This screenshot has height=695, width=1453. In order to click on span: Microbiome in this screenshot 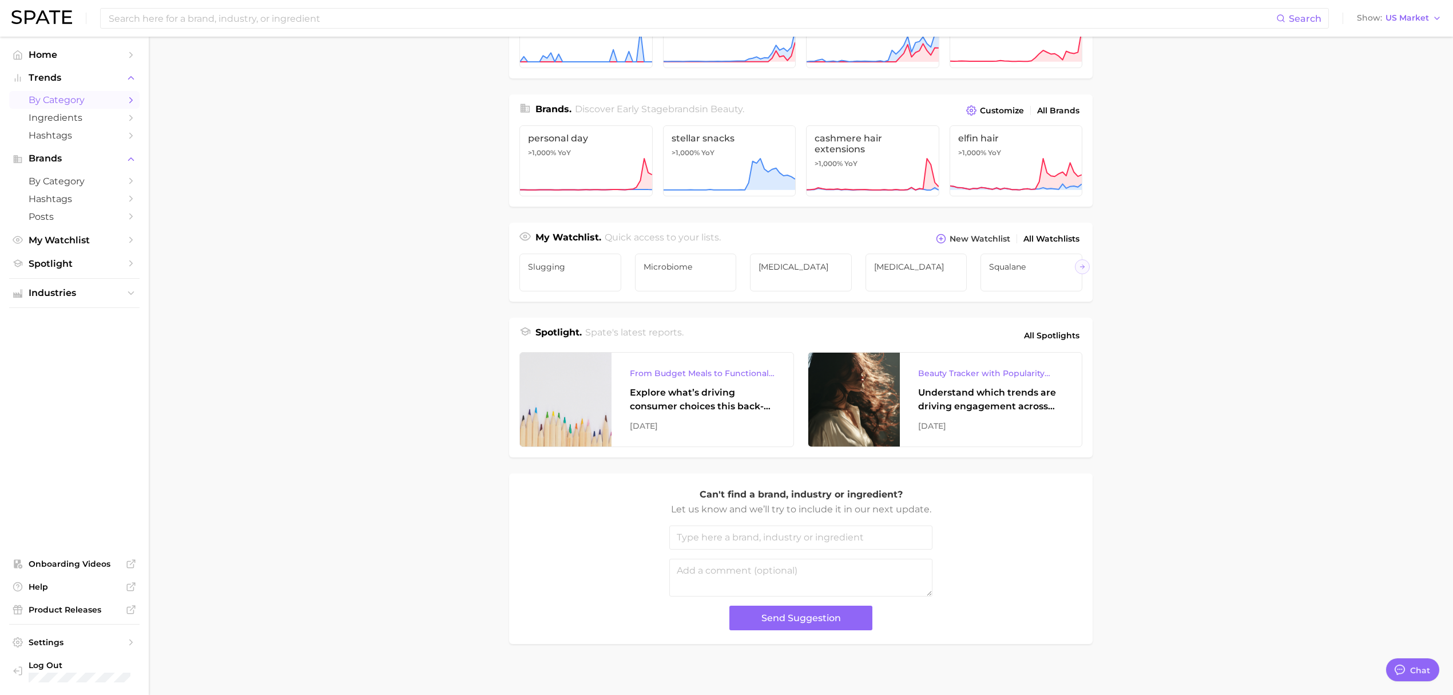, I will do `click(686, 267)`.